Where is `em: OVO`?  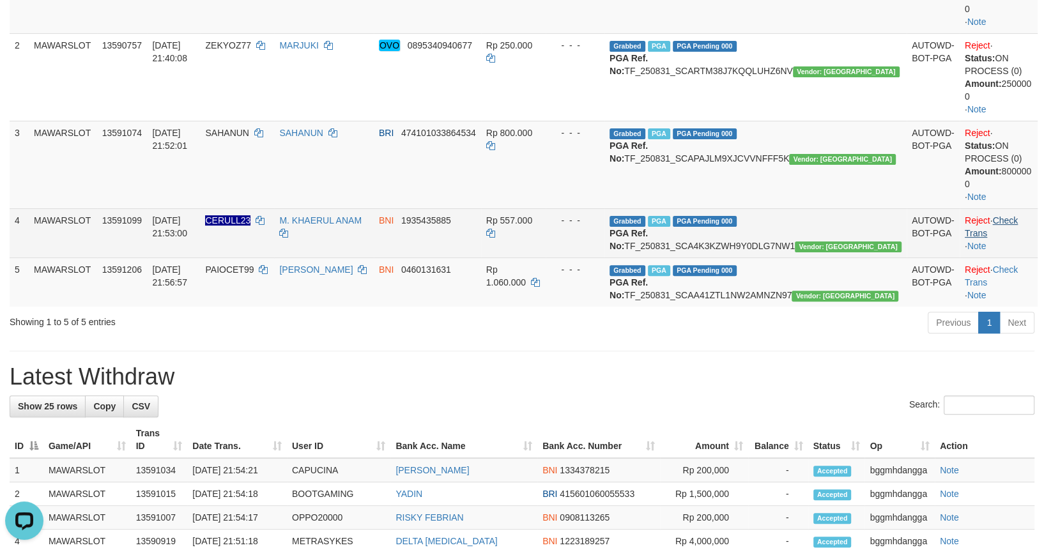 em: OVO is located at coordinates (389, 45).